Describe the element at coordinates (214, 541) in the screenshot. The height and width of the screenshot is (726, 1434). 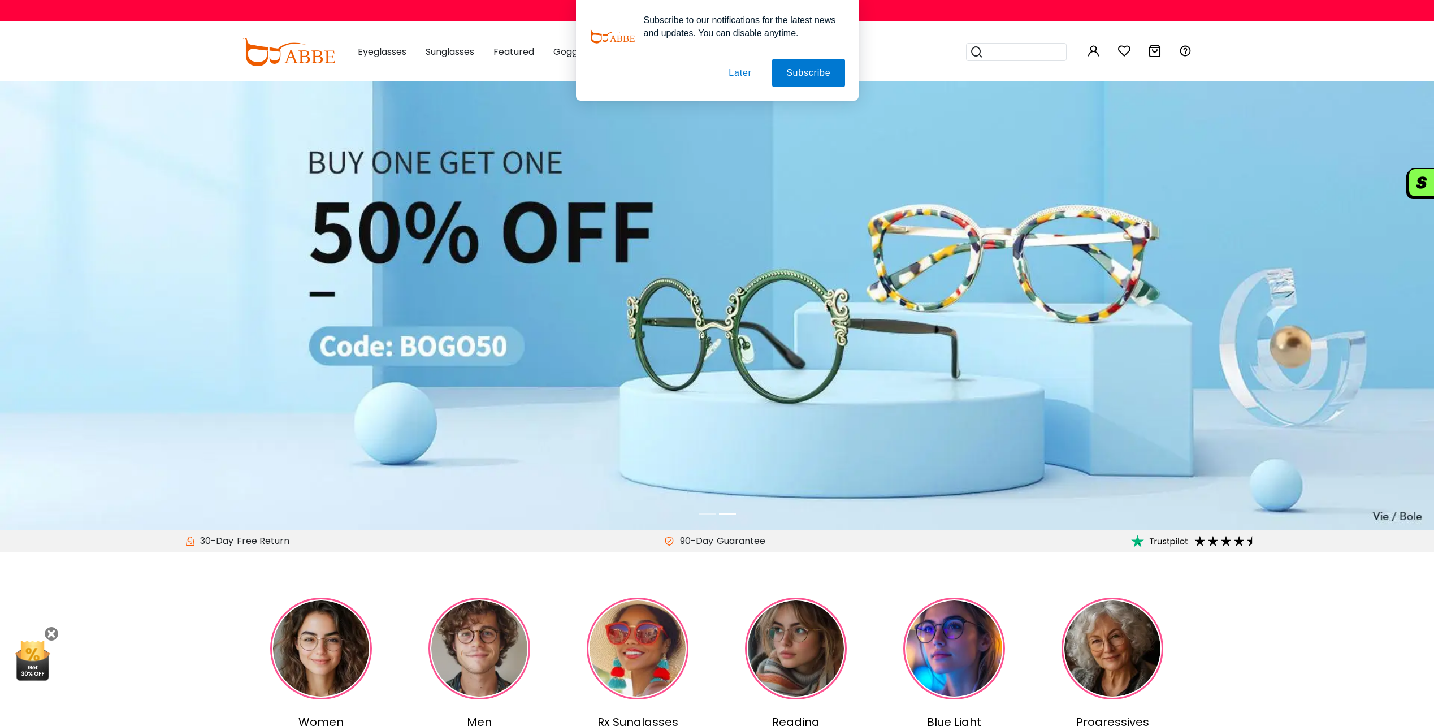
I see `span: 30-Day` at that location.